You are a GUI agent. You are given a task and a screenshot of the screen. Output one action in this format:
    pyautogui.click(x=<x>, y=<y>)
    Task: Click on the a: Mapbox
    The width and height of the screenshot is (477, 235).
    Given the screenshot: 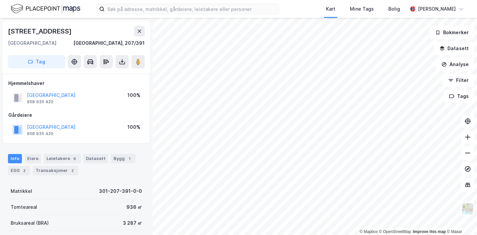 What is the action you would take?
    pyautogui.click(x=369, y=232)
    